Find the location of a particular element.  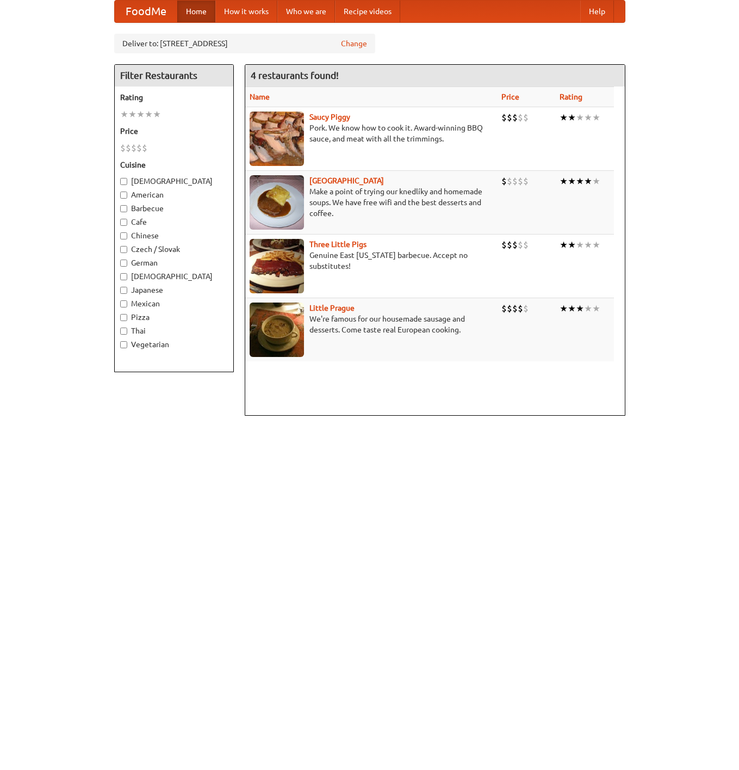

label: Czech / Slovak is located at coordinates (174, 249).